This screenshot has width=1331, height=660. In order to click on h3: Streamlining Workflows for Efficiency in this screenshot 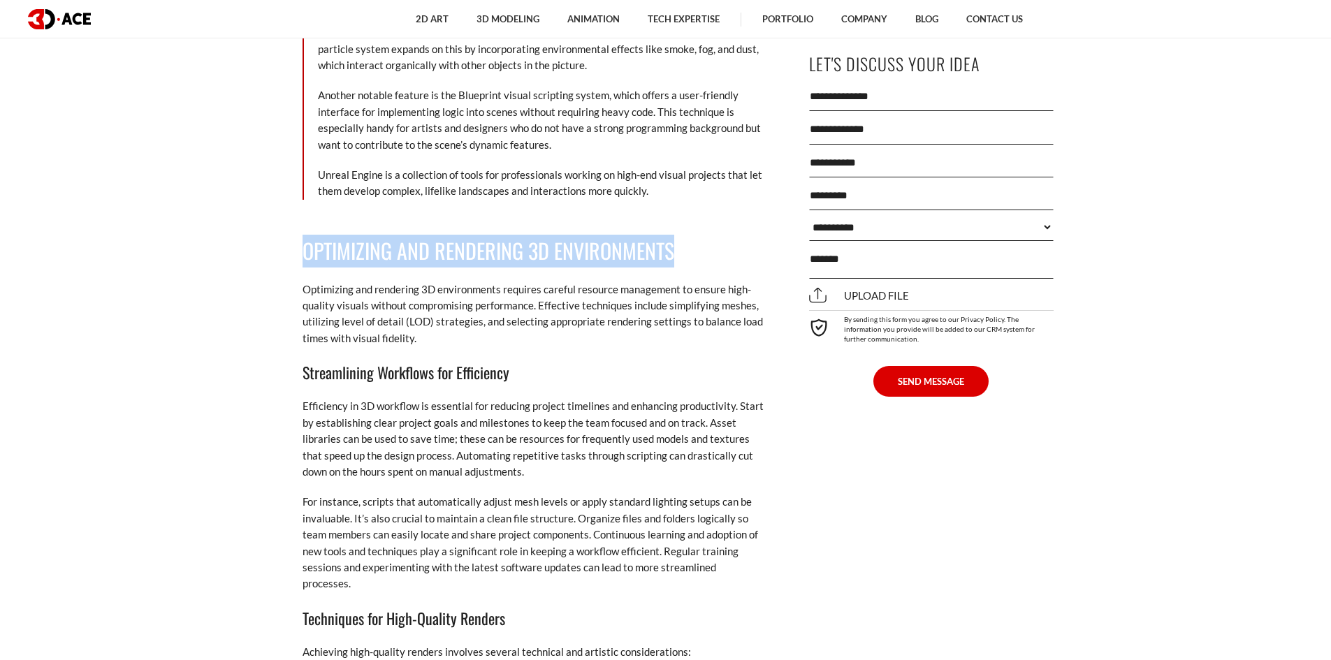, I will do `click(533, 373)`.